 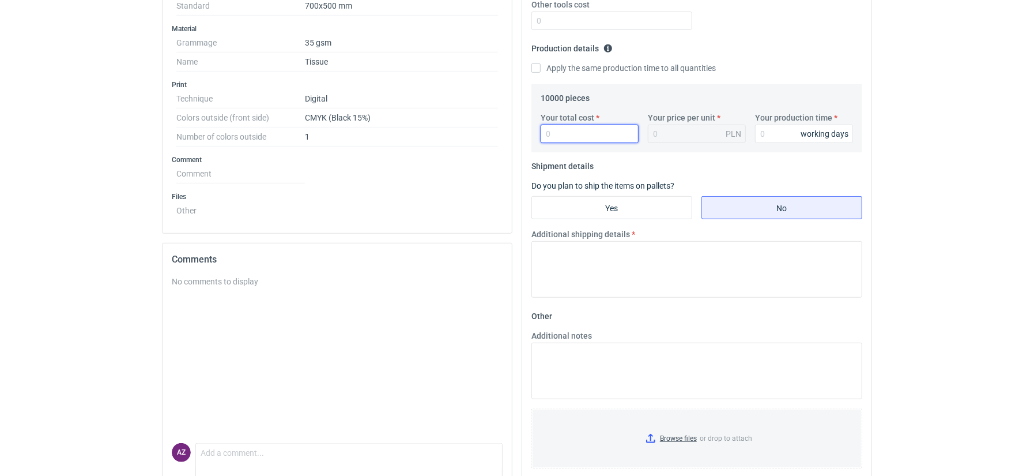 What do you see at coordinates (563, 164) in the screenshot?
I see `legend: Shipment details` at bounding box center [563, 164].